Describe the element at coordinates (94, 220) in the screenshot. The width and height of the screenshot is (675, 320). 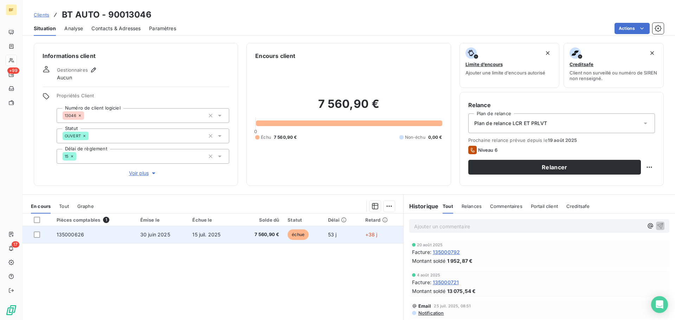
I see `div: Pièces comptables` at that location.